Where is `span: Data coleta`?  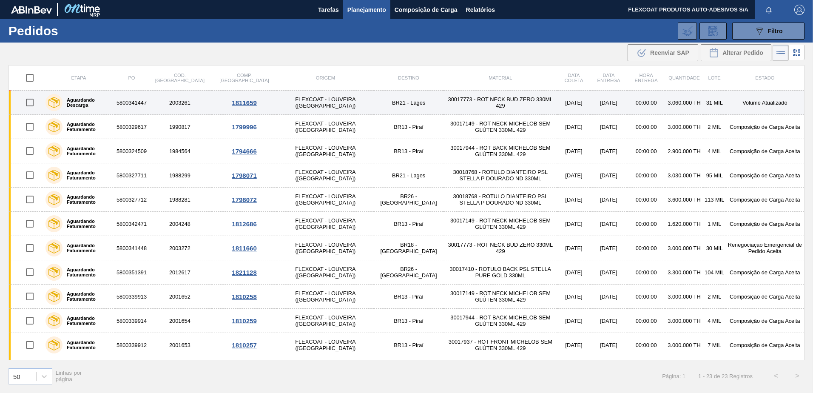 span: Data coleta is located at coordinates (574, 78).